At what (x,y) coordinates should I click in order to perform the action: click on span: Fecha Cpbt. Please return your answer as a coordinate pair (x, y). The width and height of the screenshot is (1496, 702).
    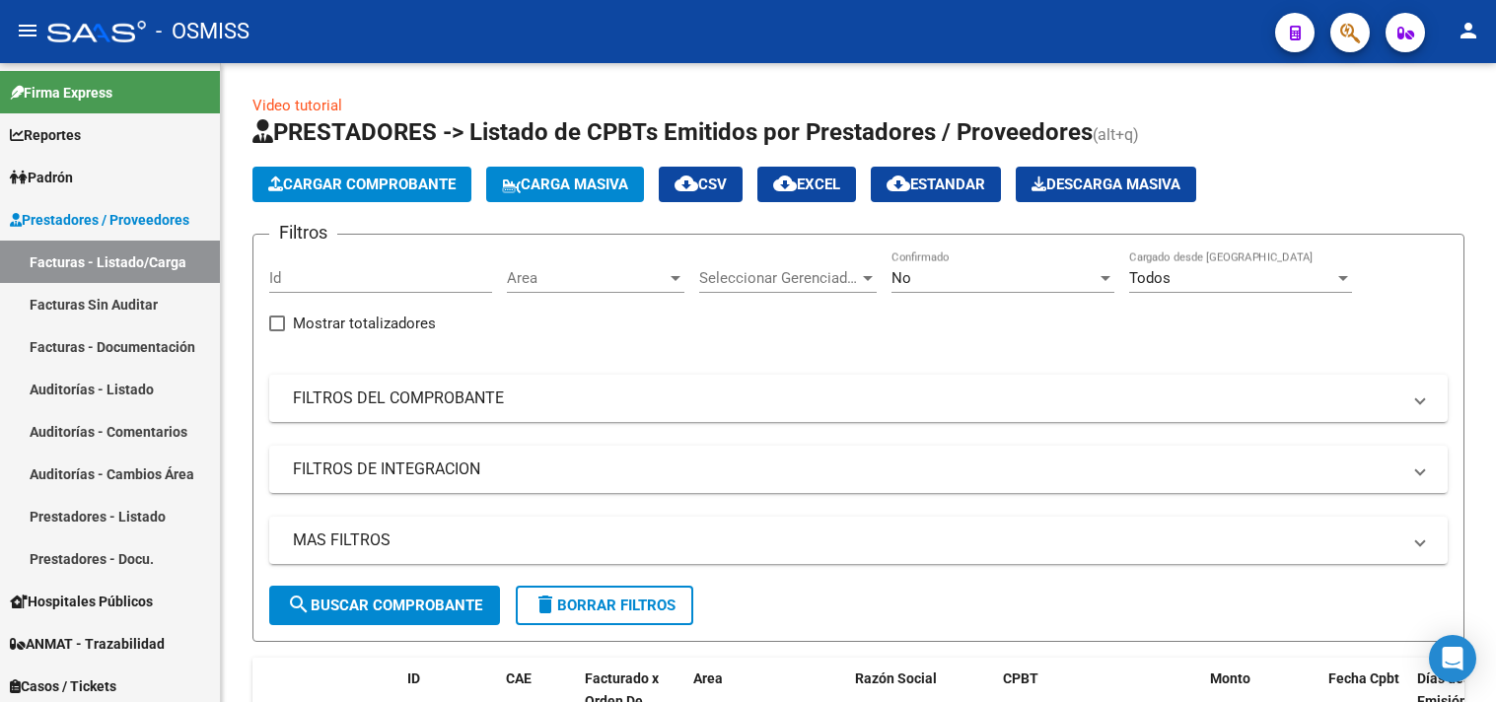
    Looking at the image, I should click on (1364, 678).